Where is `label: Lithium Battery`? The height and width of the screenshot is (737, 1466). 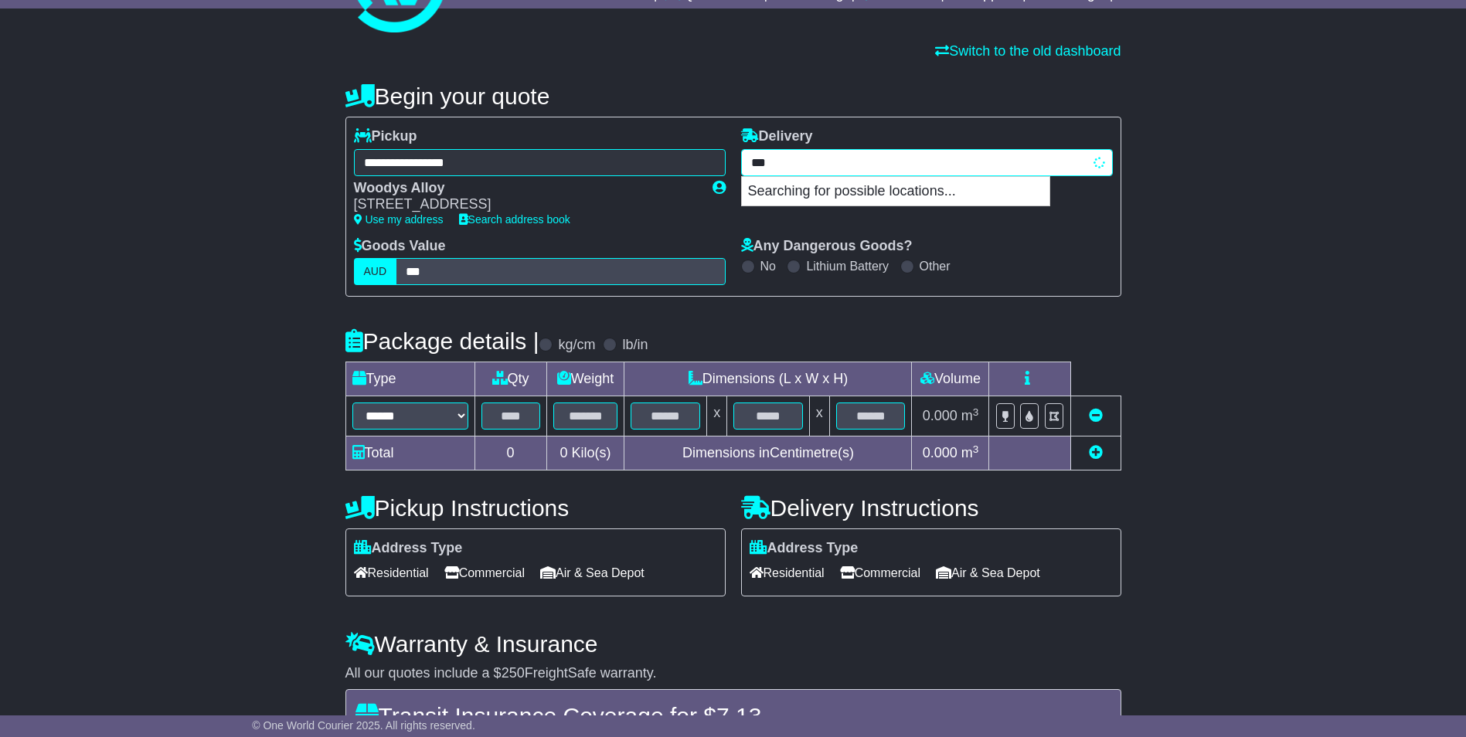
label: Lithium Battery is located at coordinates (847, 266).